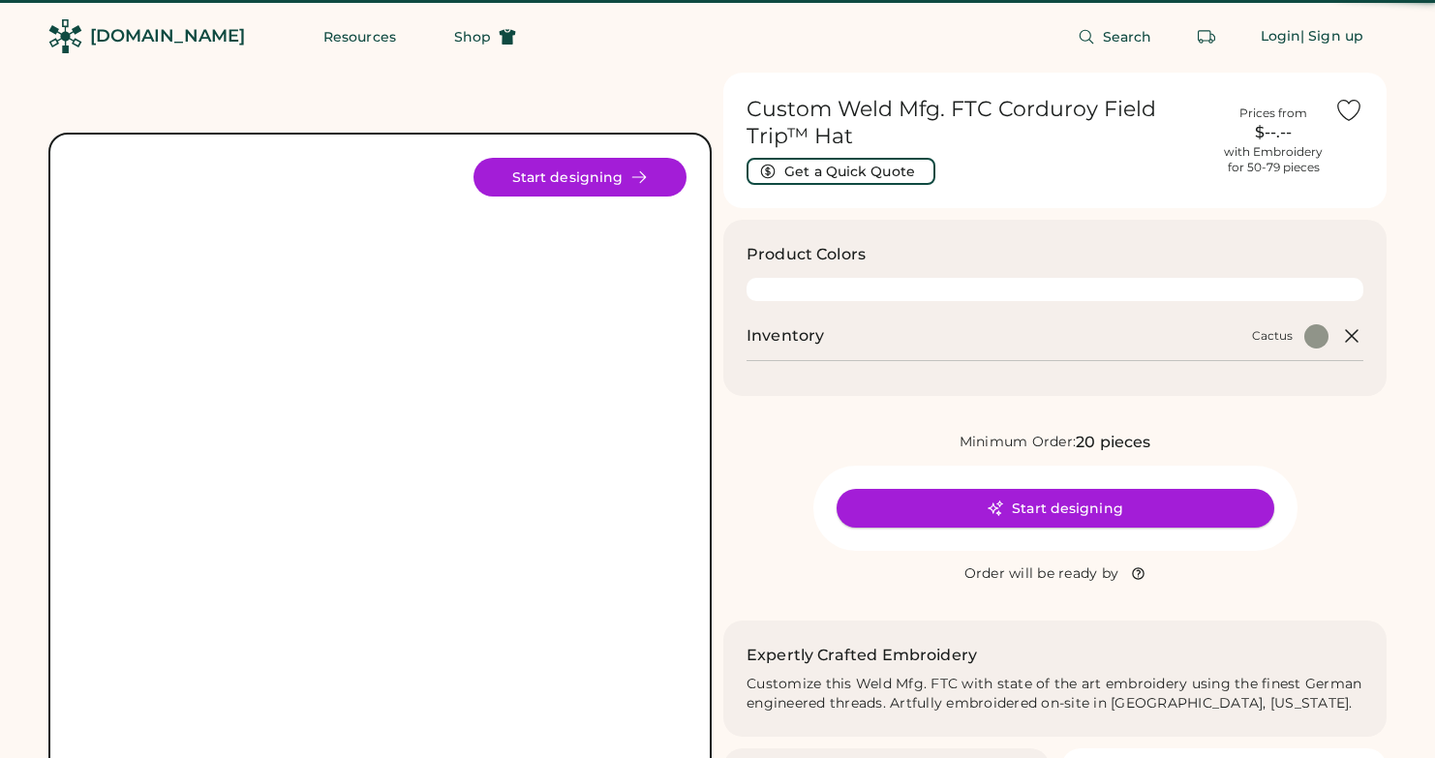 The height and width of the screenshot is (758, 1435). What do you see at coordinates (1055, 694) in the screenshot?
I see `div: Customize this Weld Mfg. FTC with state of the art embroidery using the finest German engineered ...` at bounding box center [1055, 694].